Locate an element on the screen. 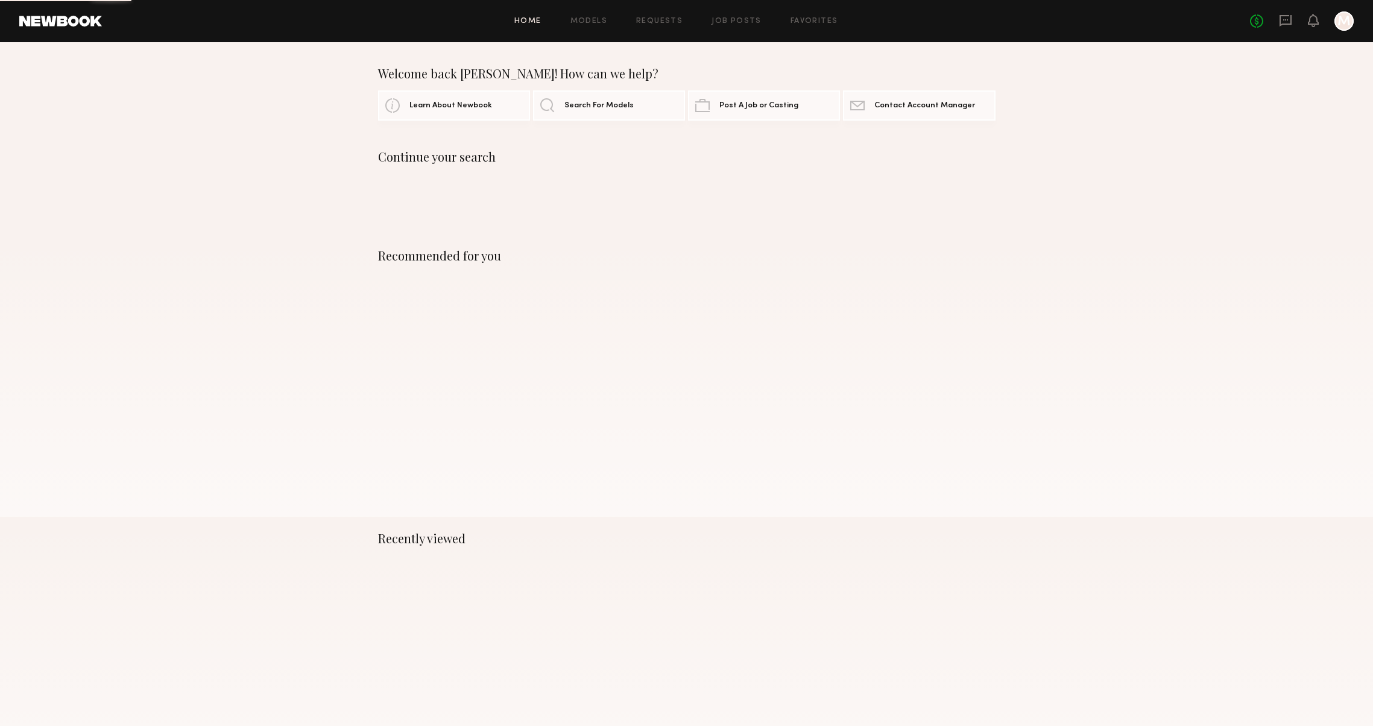  a: Contact Account Manager is located at coordinates (919, 106).